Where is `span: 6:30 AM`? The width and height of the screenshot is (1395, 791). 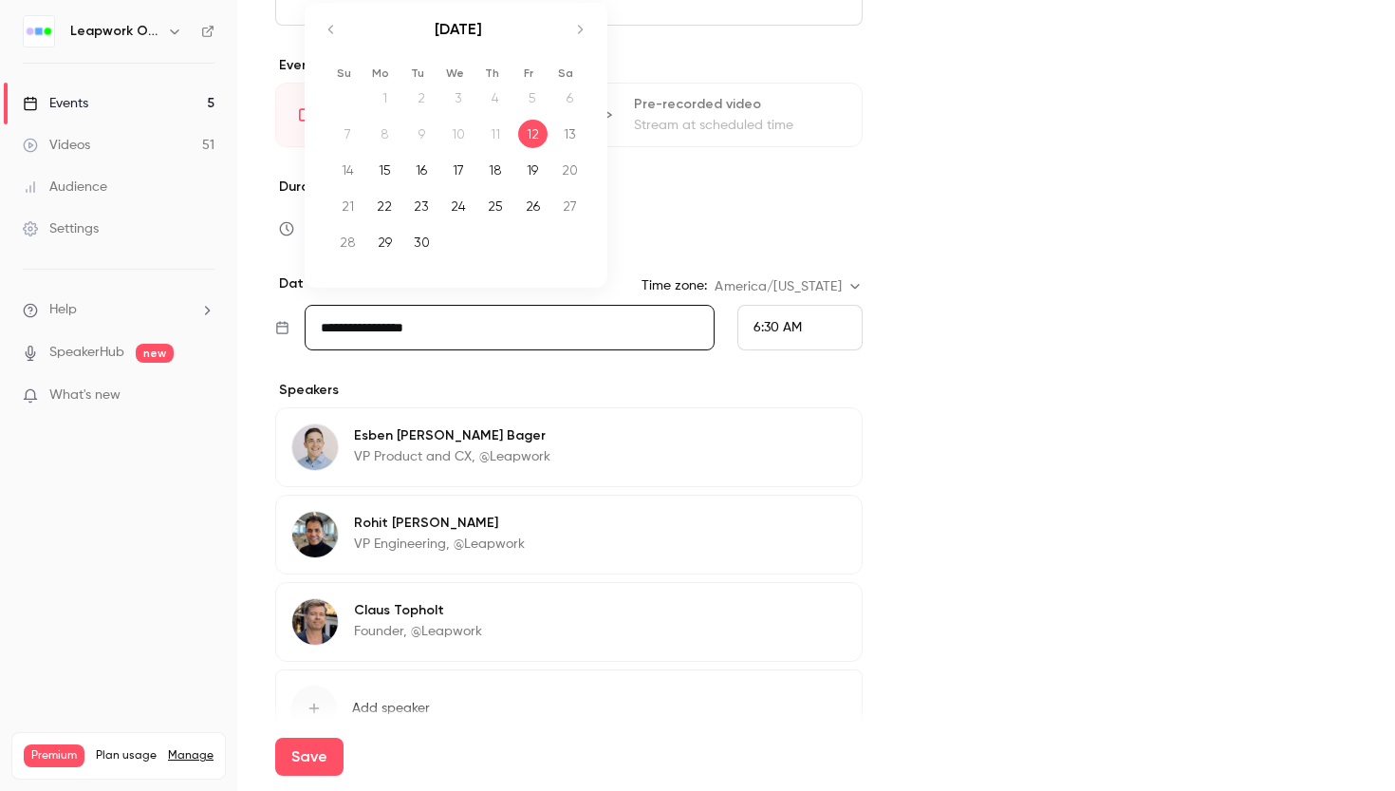 span: 6:30 AM is located at coordinates (777, 327).